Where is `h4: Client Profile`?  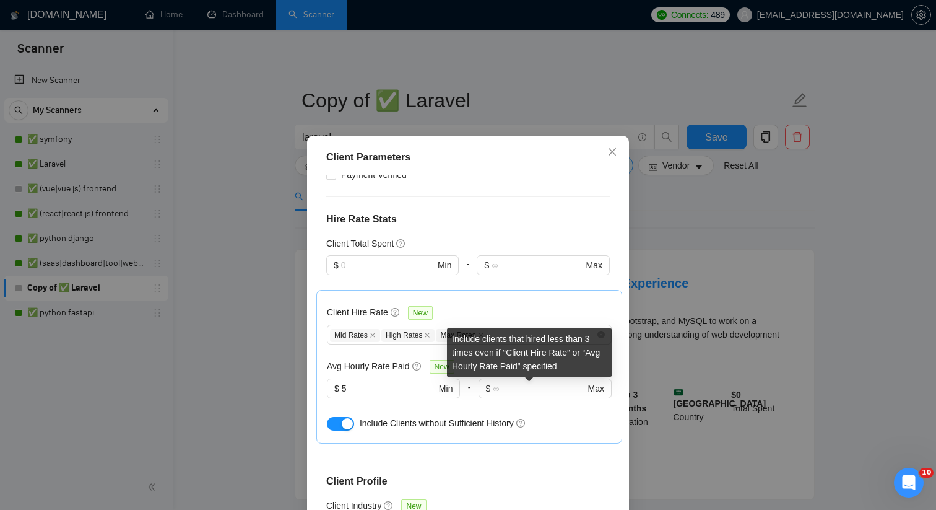 h4: Client Profile is located at coordinates (468, 481).